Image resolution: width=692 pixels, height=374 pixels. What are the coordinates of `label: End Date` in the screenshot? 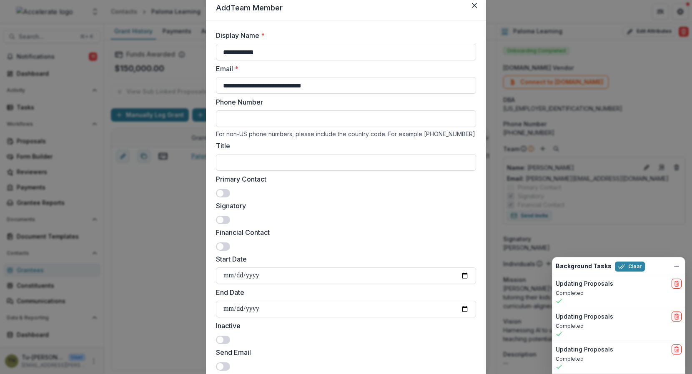 It's located at (344, 293).